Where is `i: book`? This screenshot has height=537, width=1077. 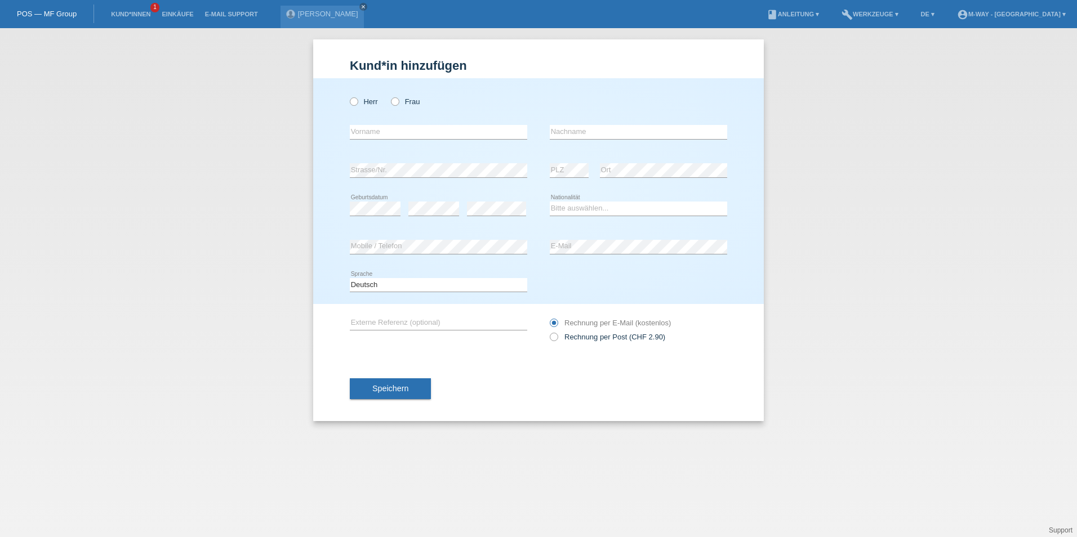 i: book is located at coordinates (772, 15).